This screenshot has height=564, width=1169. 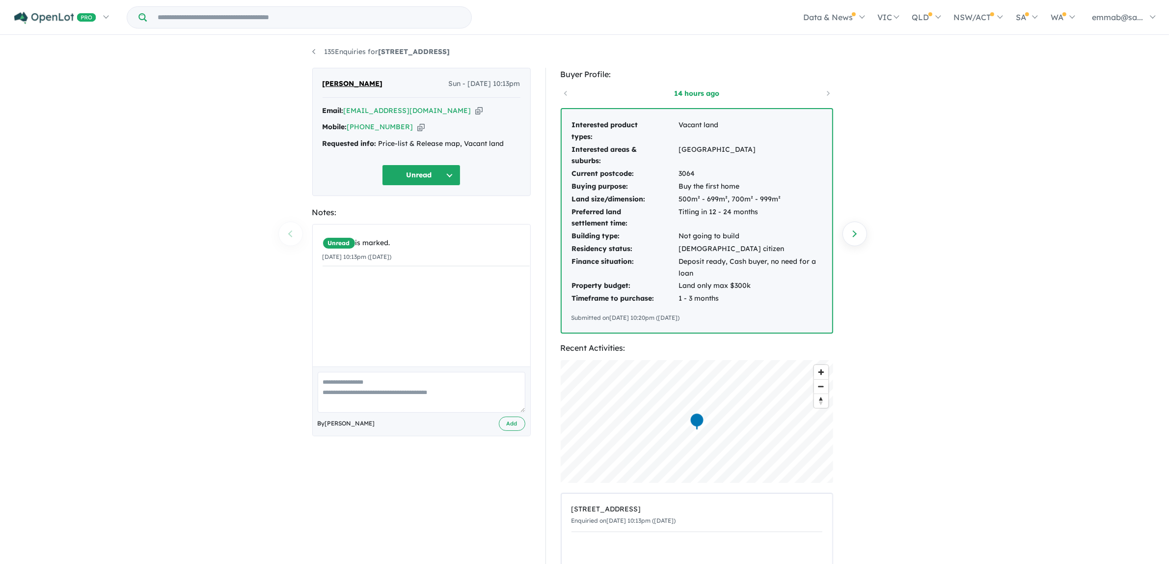 What do you see at coordinates (625, 299) in the screenshot?
I see `td: Timeframe to purchase:` at bounding box center [625, 299].